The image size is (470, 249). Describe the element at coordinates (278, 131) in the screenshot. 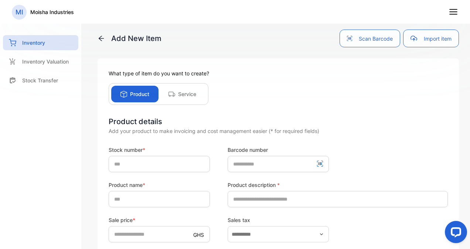

I see `div: Add your product to make invoicing and cost management easier (* for required fields)` at that location.